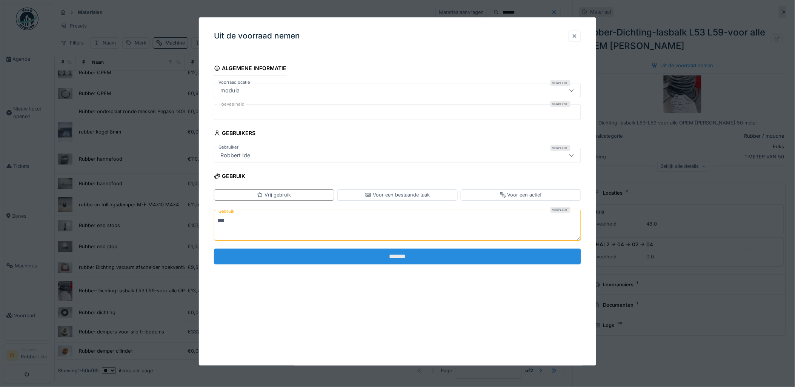 Image resolution: width=795 pixels, height=387 pixels. Describe the element at coordinates (235, 155) in the screenshot. I see `div: Robbert Ide` at that location.